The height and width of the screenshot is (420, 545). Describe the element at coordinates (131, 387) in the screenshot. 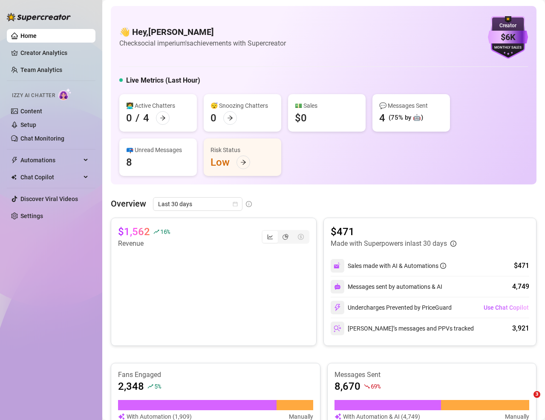

I see `article: 2,348` at that location.